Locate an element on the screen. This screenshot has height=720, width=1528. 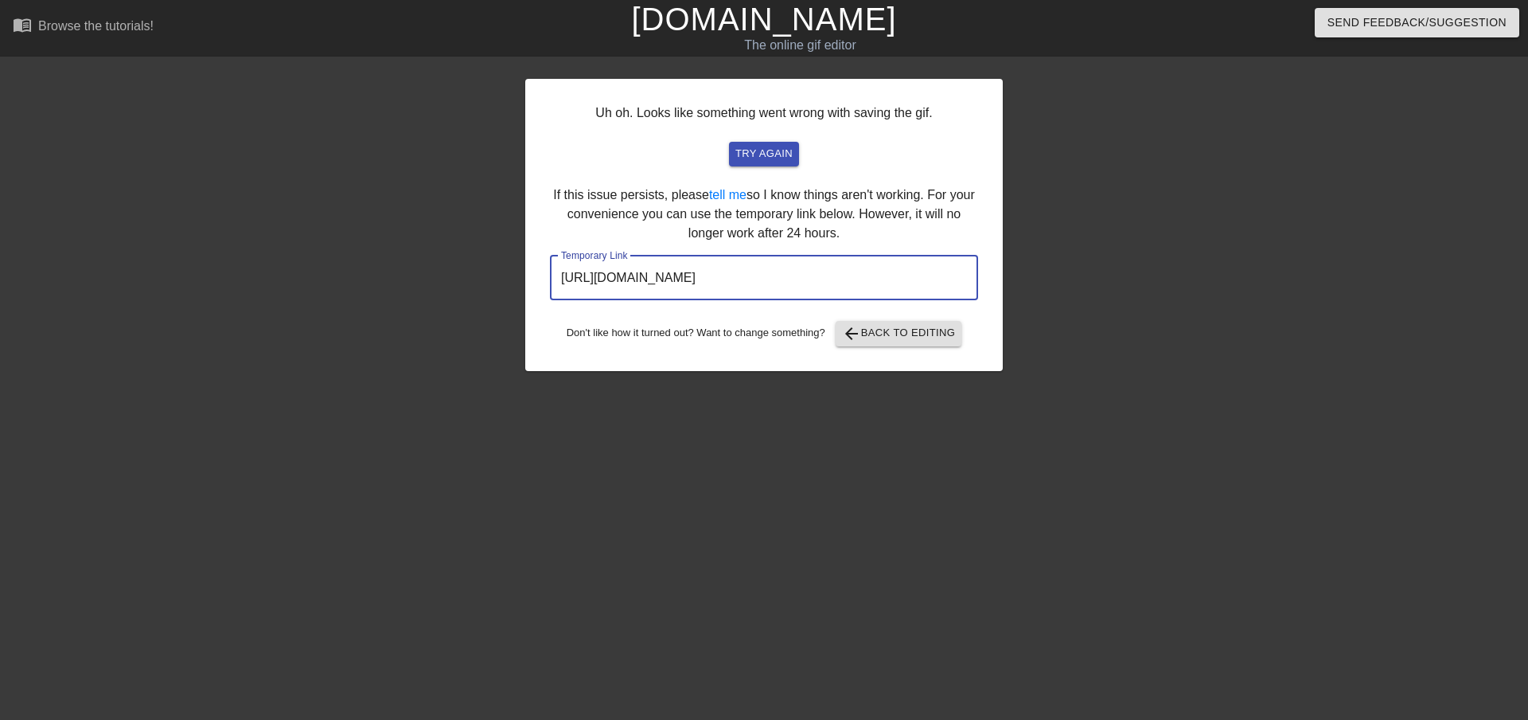
div: The online gif editor is located at coordinates (800, 45).